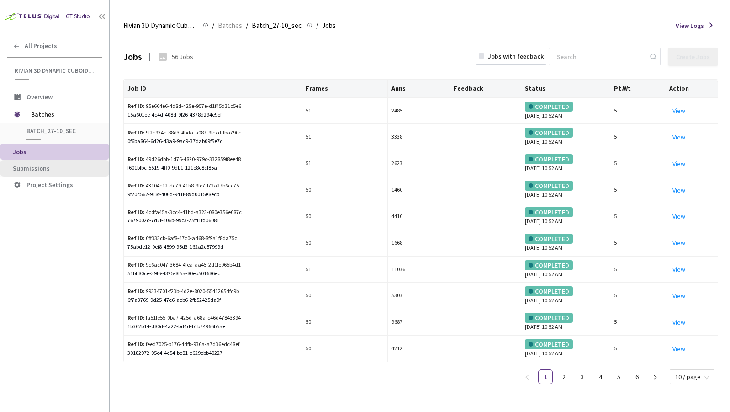  What do you see at coordinates (419, 217) in the screenshot?
I see `td: 4410` at bounding box center [419, 217].